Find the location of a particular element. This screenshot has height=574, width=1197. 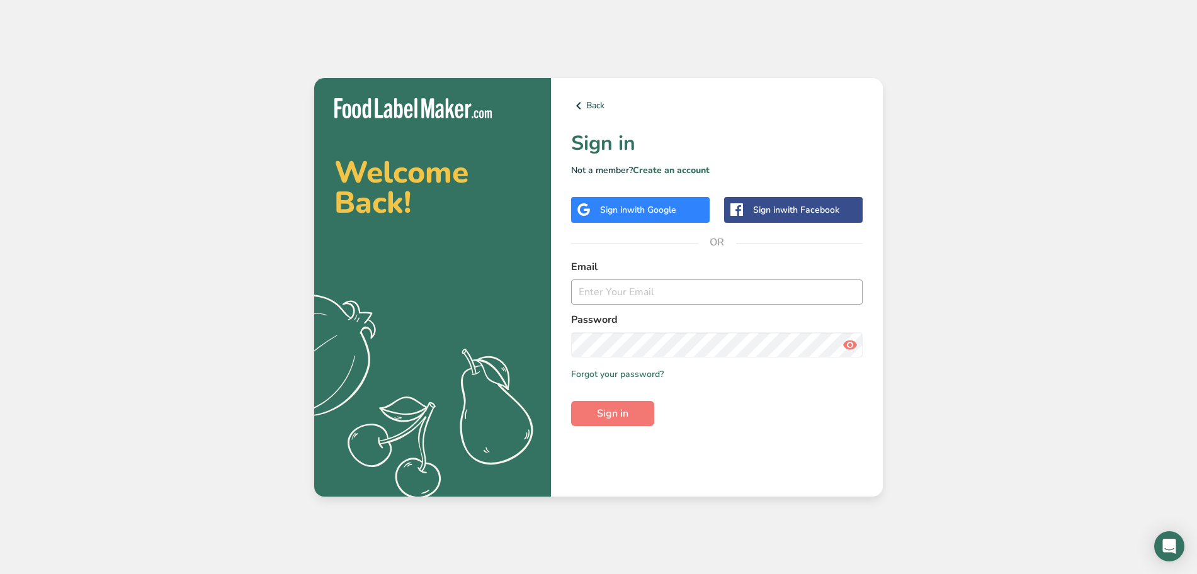

p: Not a member? is located at coordinates (716, 170).